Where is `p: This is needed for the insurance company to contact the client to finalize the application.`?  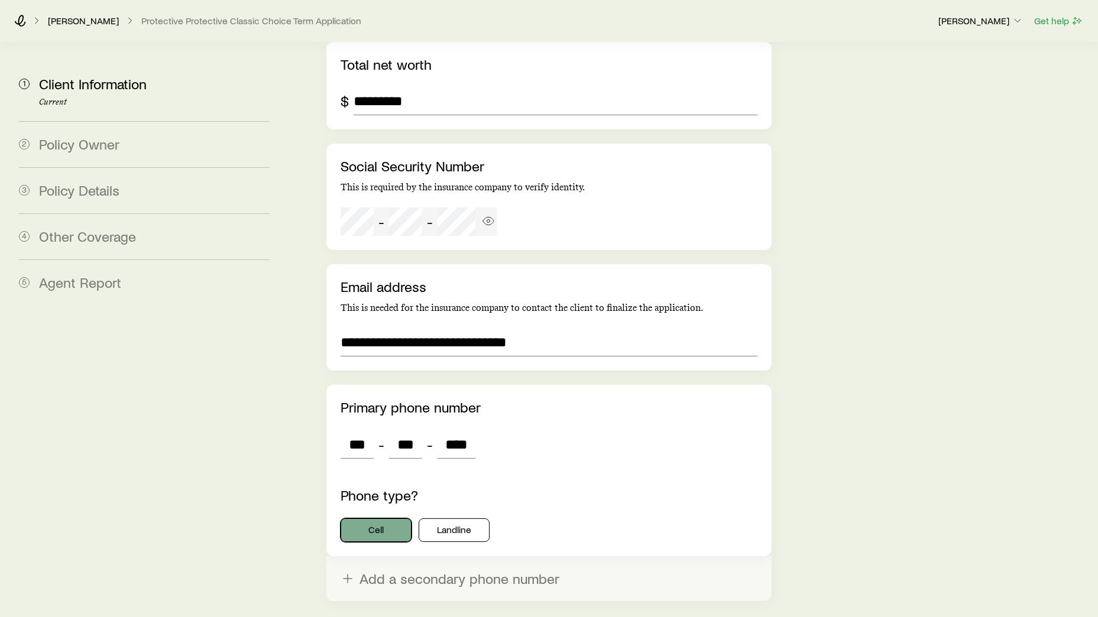
p: This is needed for the insurance company to contact the client to finalize the application. is located at coordinates (549, 308).